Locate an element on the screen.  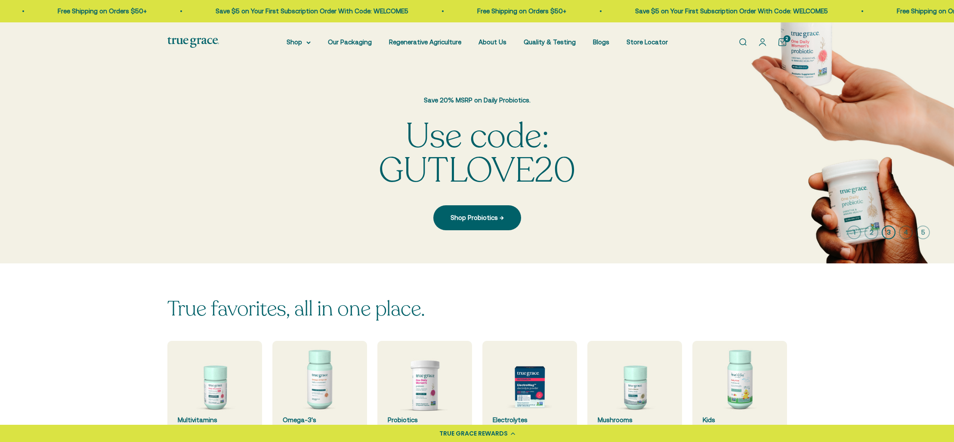
a: Electrolytes is located at coordinates (530, 388).